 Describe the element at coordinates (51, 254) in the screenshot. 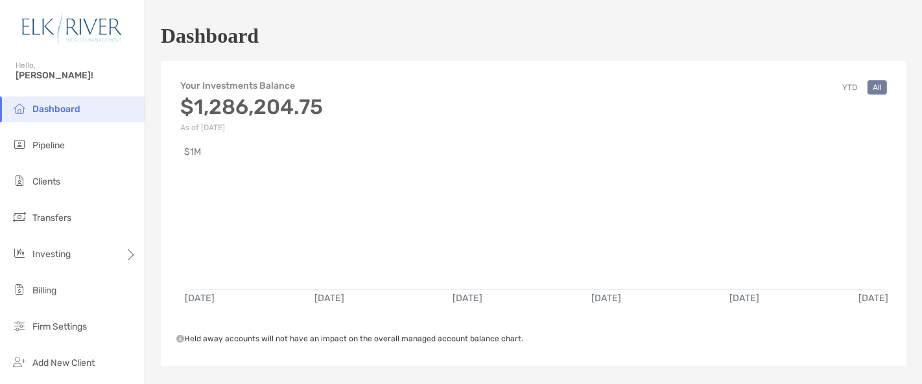

I see `span: Investing` at that location.